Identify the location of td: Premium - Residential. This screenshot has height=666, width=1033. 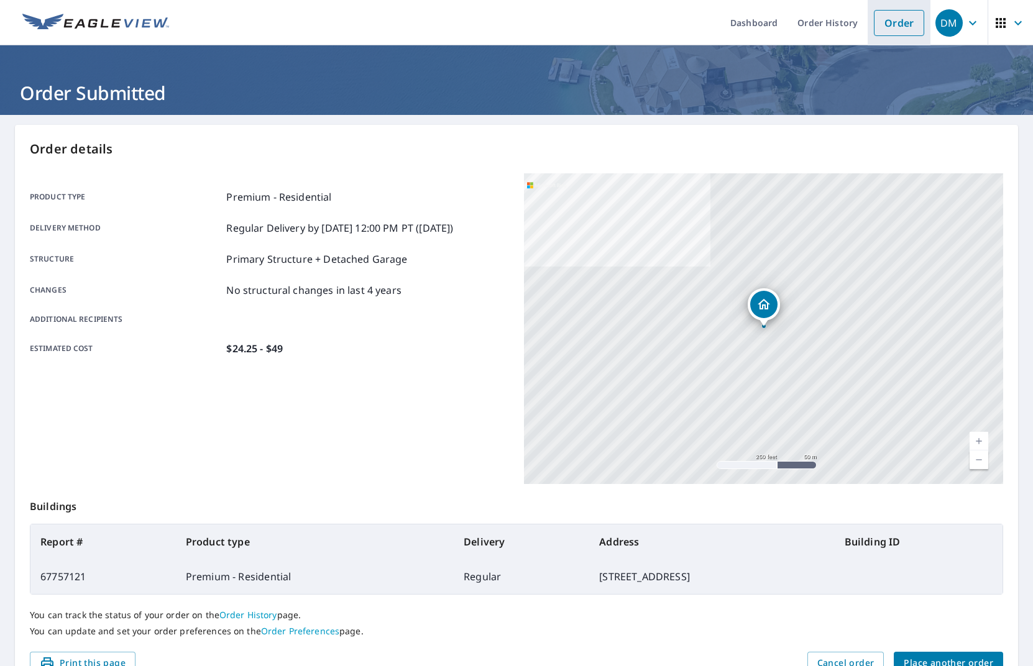
(314, 577).